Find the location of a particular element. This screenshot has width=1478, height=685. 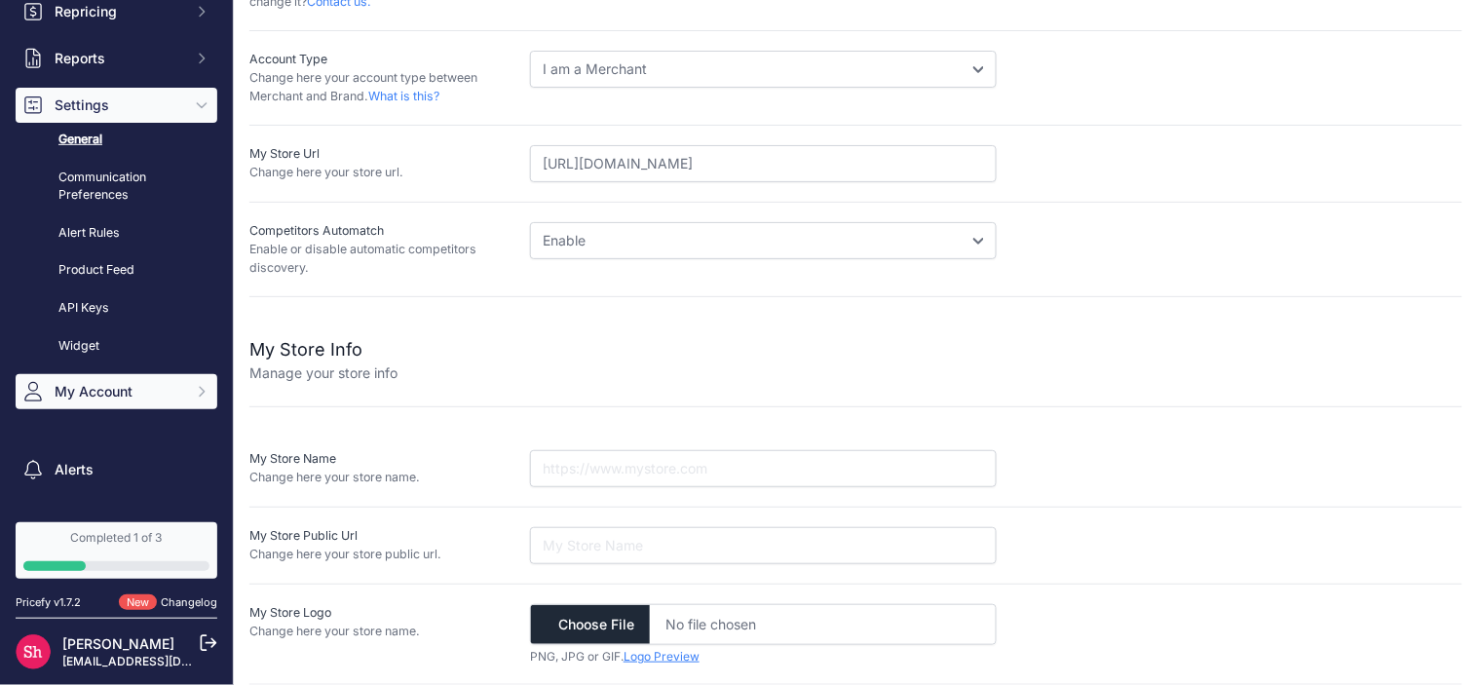

a: Communication Preferences is located at coordinates (116, 186).